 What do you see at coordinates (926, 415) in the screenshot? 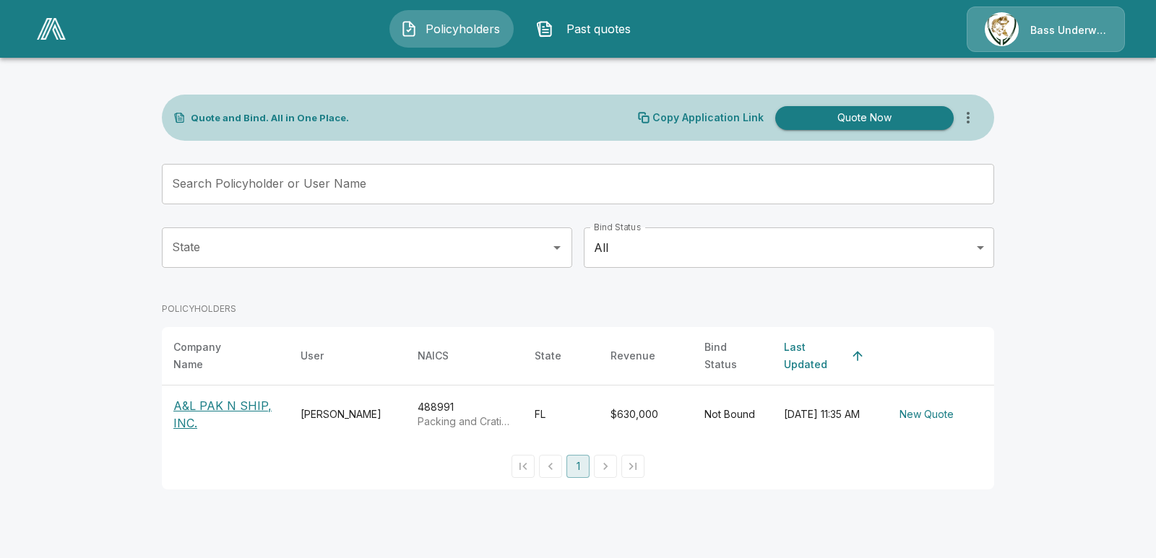
I see `button: New Quote` at bounding box center [926, 415].